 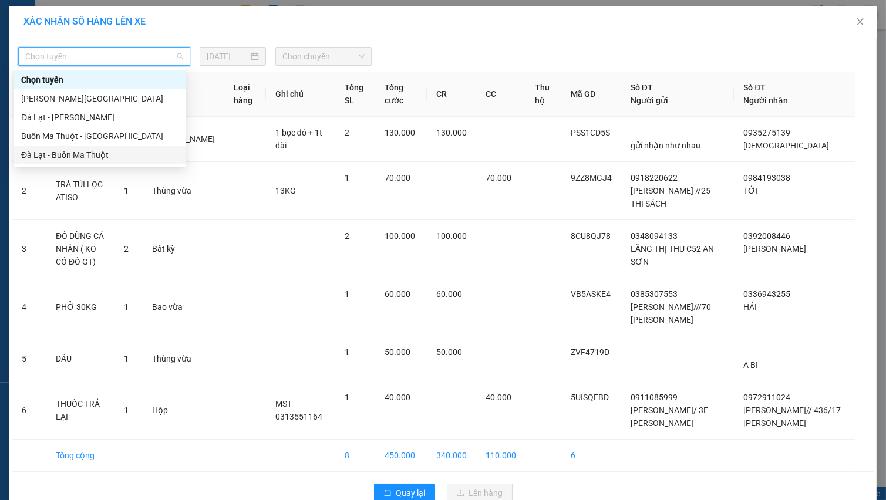 I want to click on th: Tổng SL, so click(x=355, y=94).